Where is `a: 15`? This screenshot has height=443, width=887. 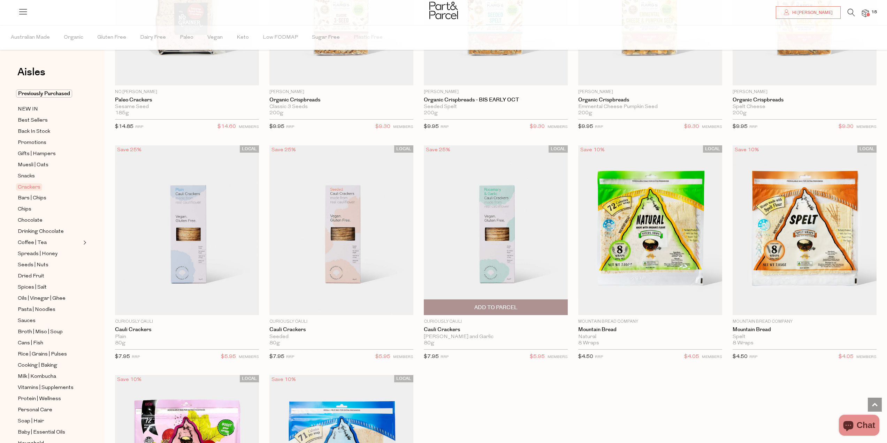
a: 15 is located at coordinates (865, 13).